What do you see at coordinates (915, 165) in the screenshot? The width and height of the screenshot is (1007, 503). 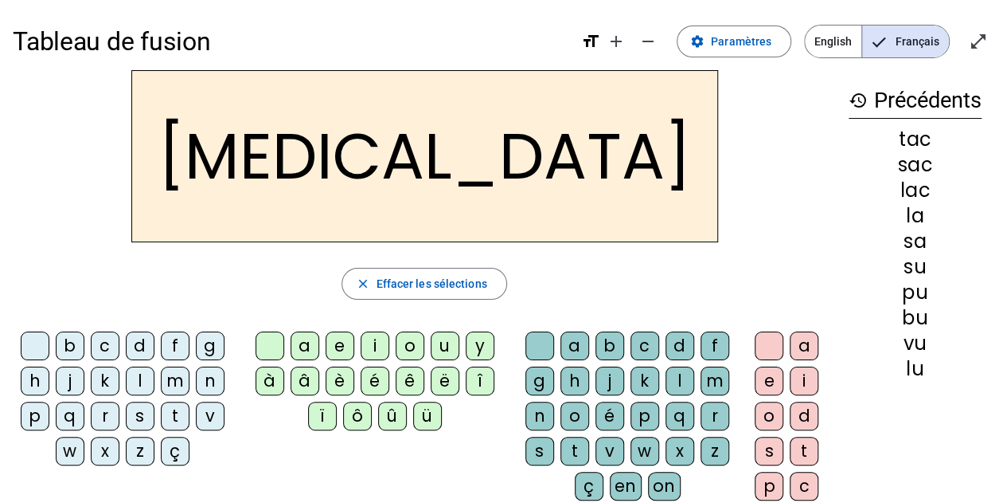 I see `div: sac` at bounding box center [915, 165].